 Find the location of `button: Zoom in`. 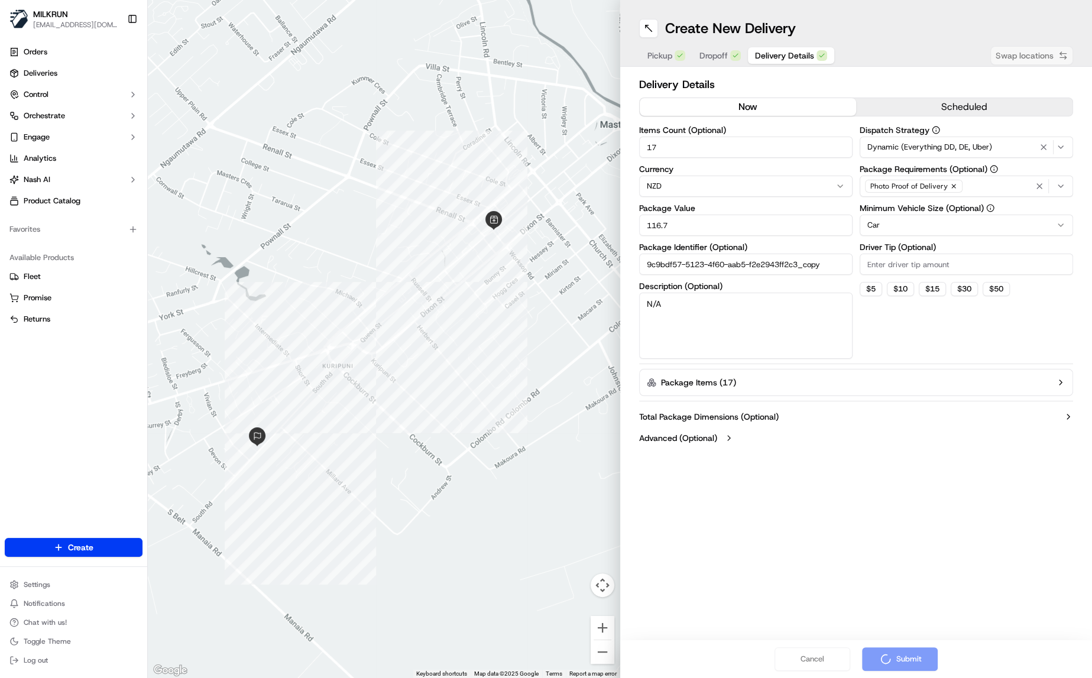

button: Zoom in is located at coordinates (602, 628).